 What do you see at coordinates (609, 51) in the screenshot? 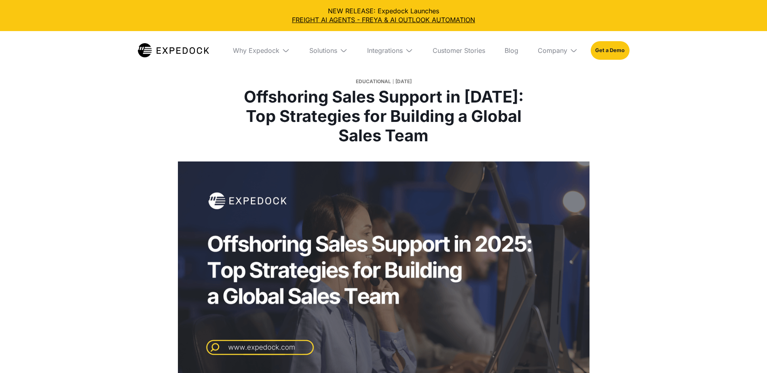
I see `a: Get a Demo` at bounding box center [609, 51].